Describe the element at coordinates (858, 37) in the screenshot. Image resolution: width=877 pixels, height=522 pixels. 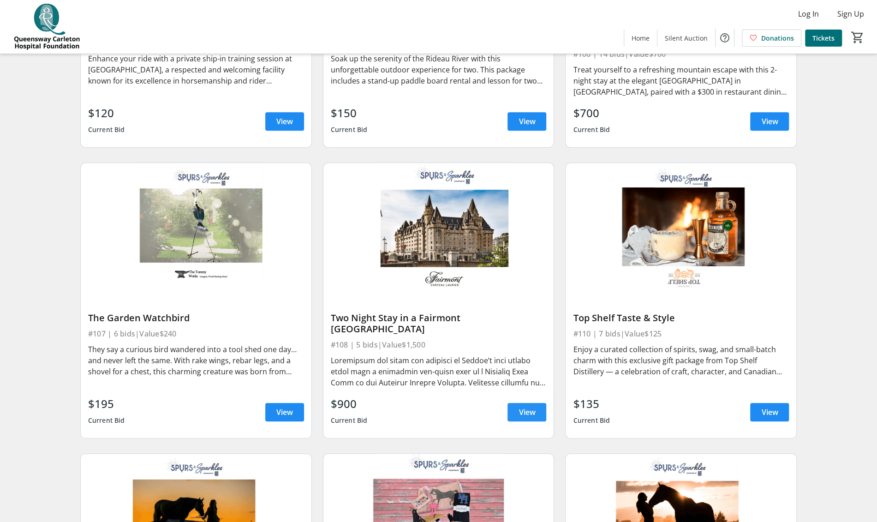
I see `button: Cart` at that location.